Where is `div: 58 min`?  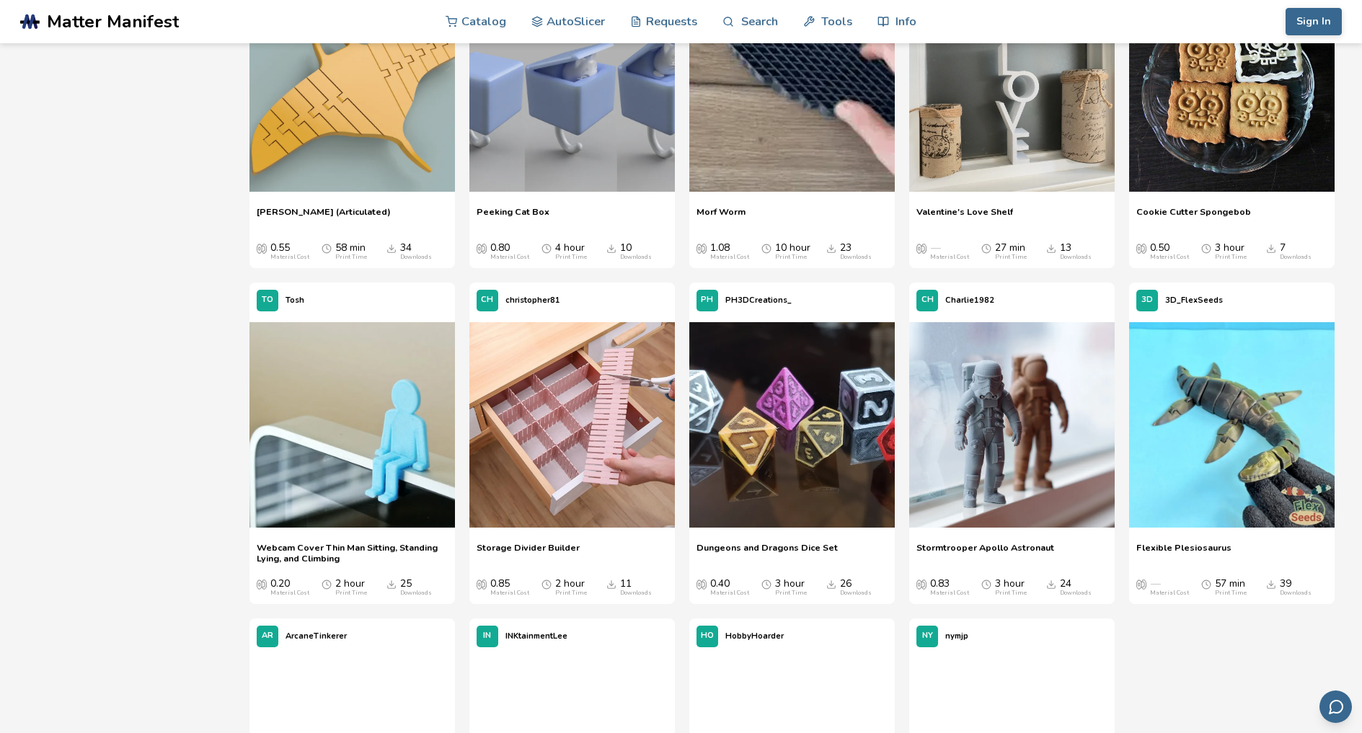
div: 58 min is located at coordinates (351, 252).